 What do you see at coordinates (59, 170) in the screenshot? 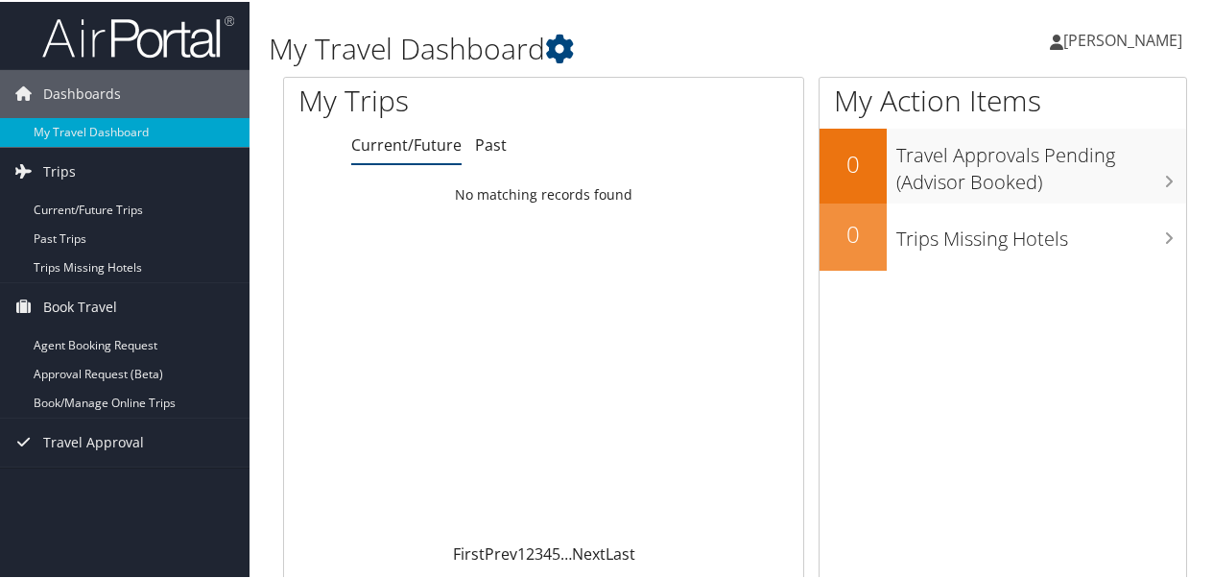
I see `span: Trips` at bounding box center [59, 170].